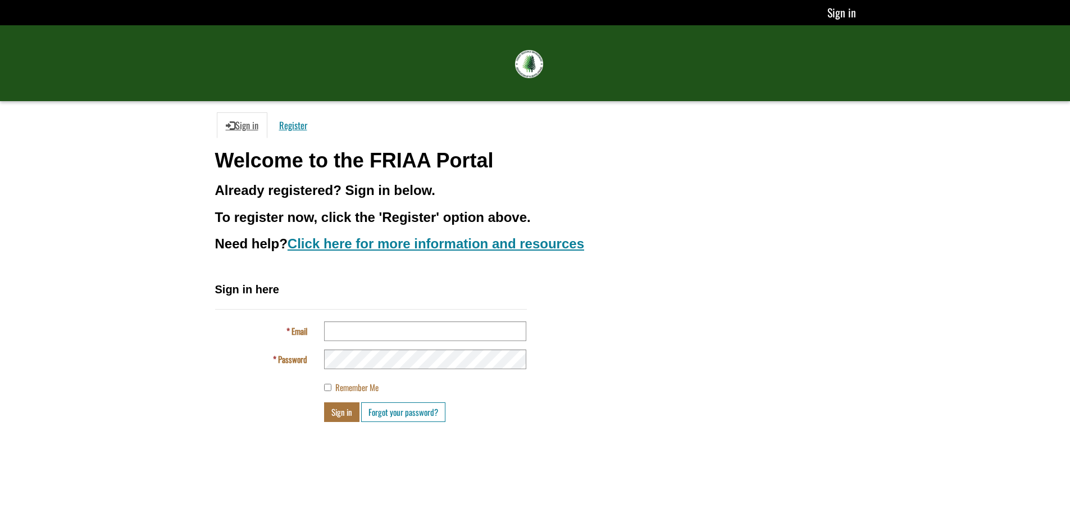  I want to click on img: FRIAA Submissions Portal, so click(529, 64).